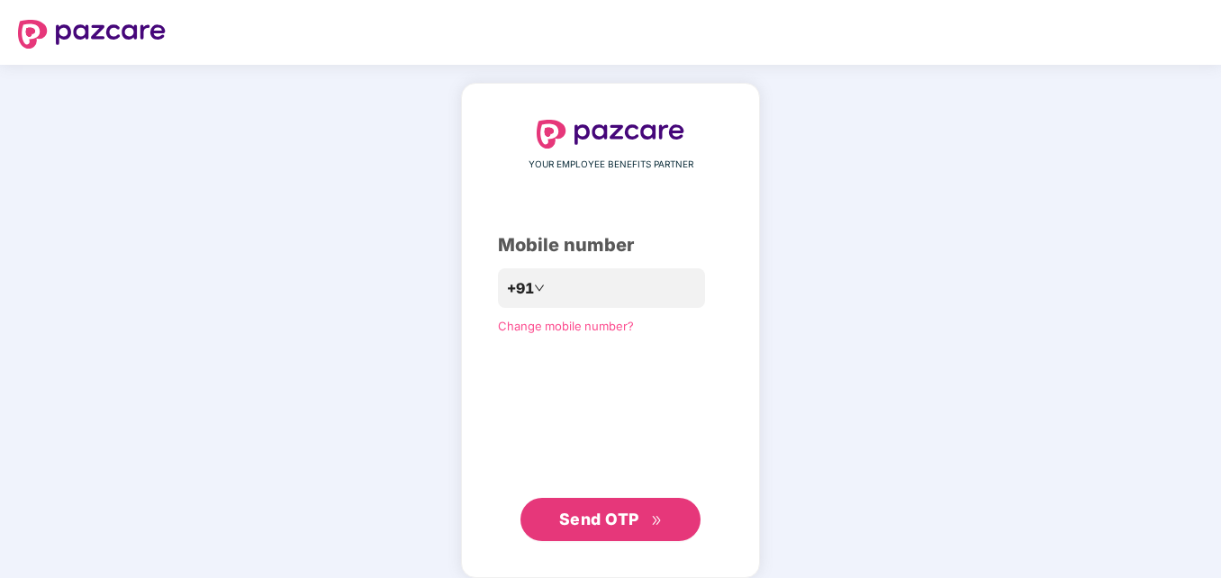 This screenshot has width=1221, height=578. I want to click on div: Mobile number, so click(610, 245).